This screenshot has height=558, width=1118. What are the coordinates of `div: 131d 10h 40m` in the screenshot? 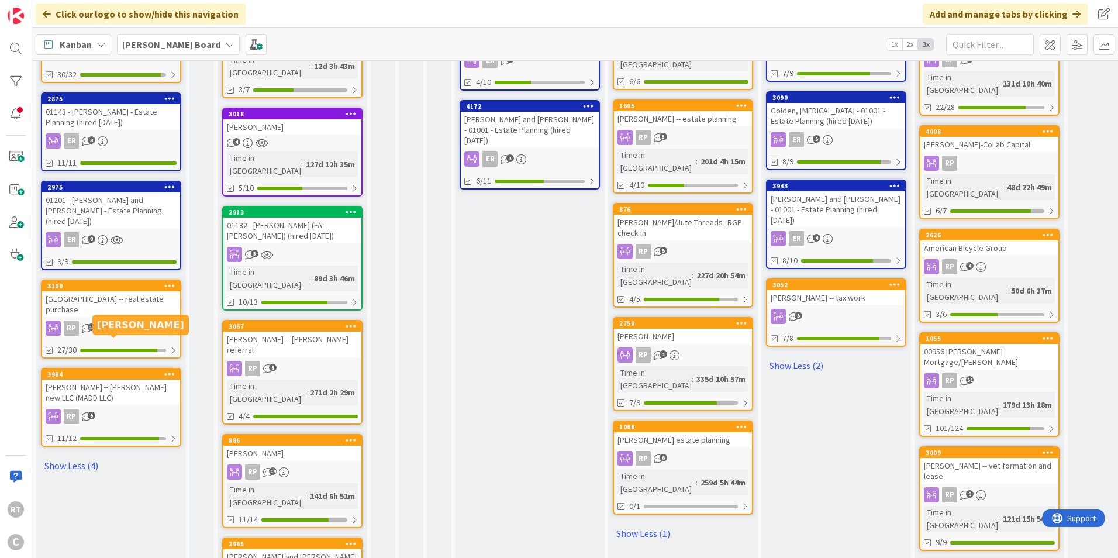 It's located at (1028, 84).